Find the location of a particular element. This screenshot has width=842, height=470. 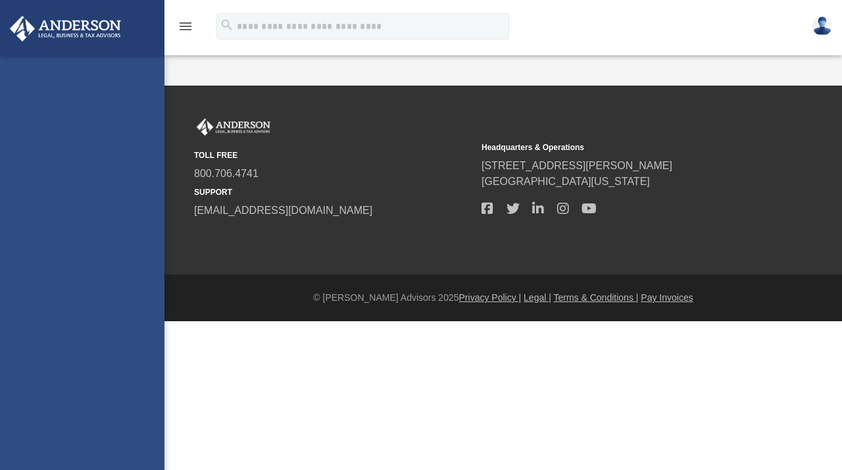

a: Terms & Conditions | is located at coordinates (596, 297).